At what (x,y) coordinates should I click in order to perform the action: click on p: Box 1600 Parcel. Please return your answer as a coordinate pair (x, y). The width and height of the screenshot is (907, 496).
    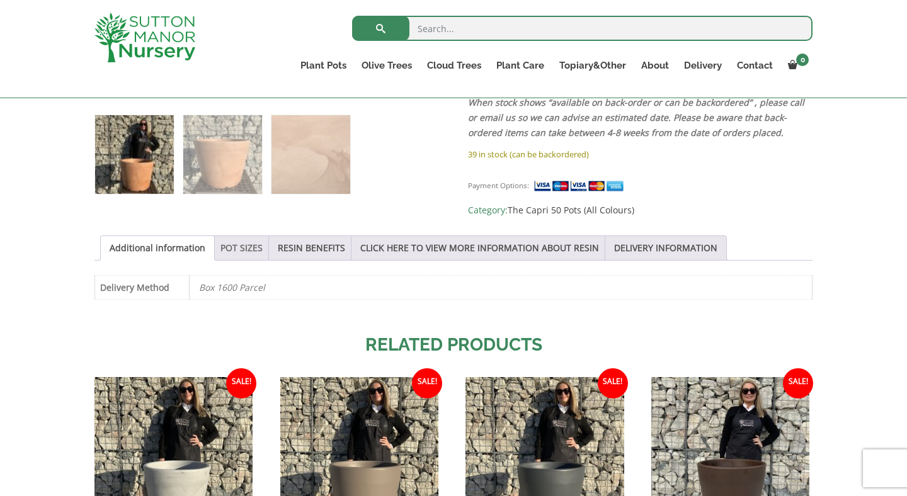
    Looking at the image, I should click on (501, 287).